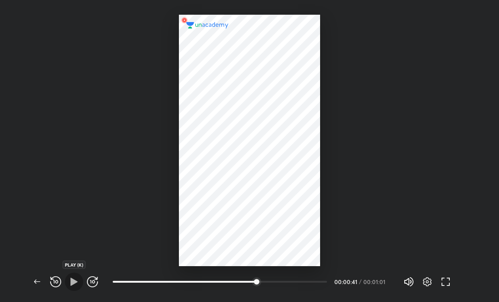 This screenshot has height=302, width=499. What do you see at coordinates (184, 20) in the screenshot?
I see `img: wMgqJGBwKWe8AAAAABJRU5ErkJggg==` at bounding box center [184, 20].